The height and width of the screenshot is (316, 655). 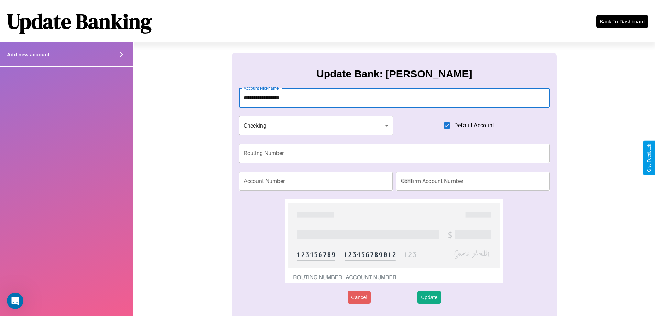 What do you see at coordinates (316, 126) in the screenshot?
I see `div: Checking` at bounding box center [316, 126].